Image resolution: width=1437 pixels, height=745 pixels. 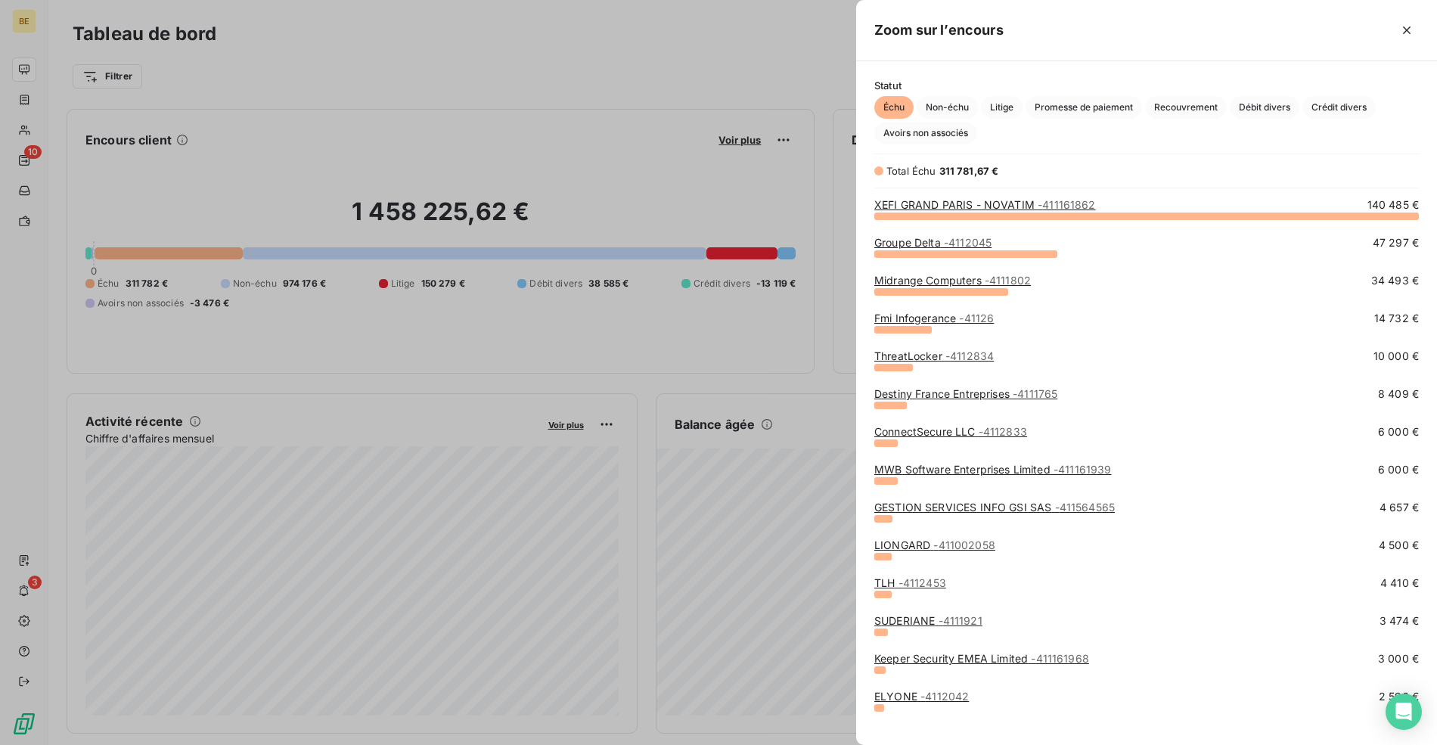 What do you see at coordinates (947, 107) in the screenshot?
I see `span: Non-échu` at bounding box center [947, 107].